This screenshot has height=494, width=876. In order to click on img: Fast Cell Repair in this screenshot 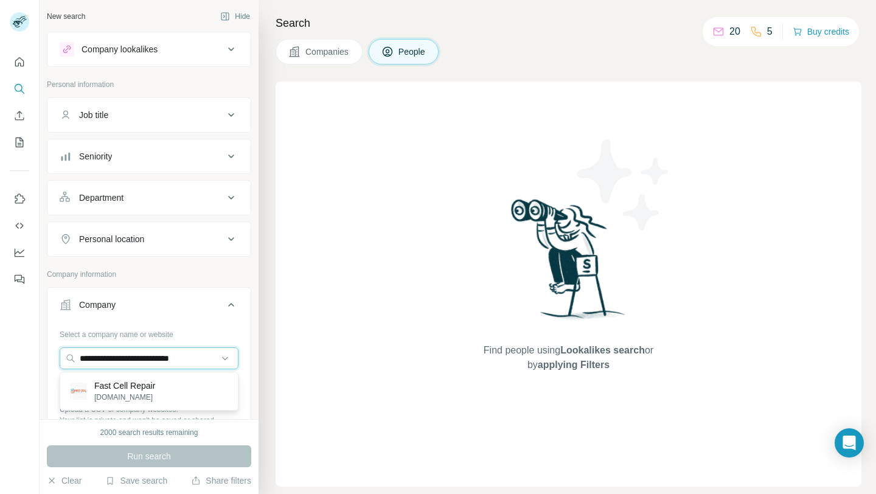, I will do `click(78, 391)`.